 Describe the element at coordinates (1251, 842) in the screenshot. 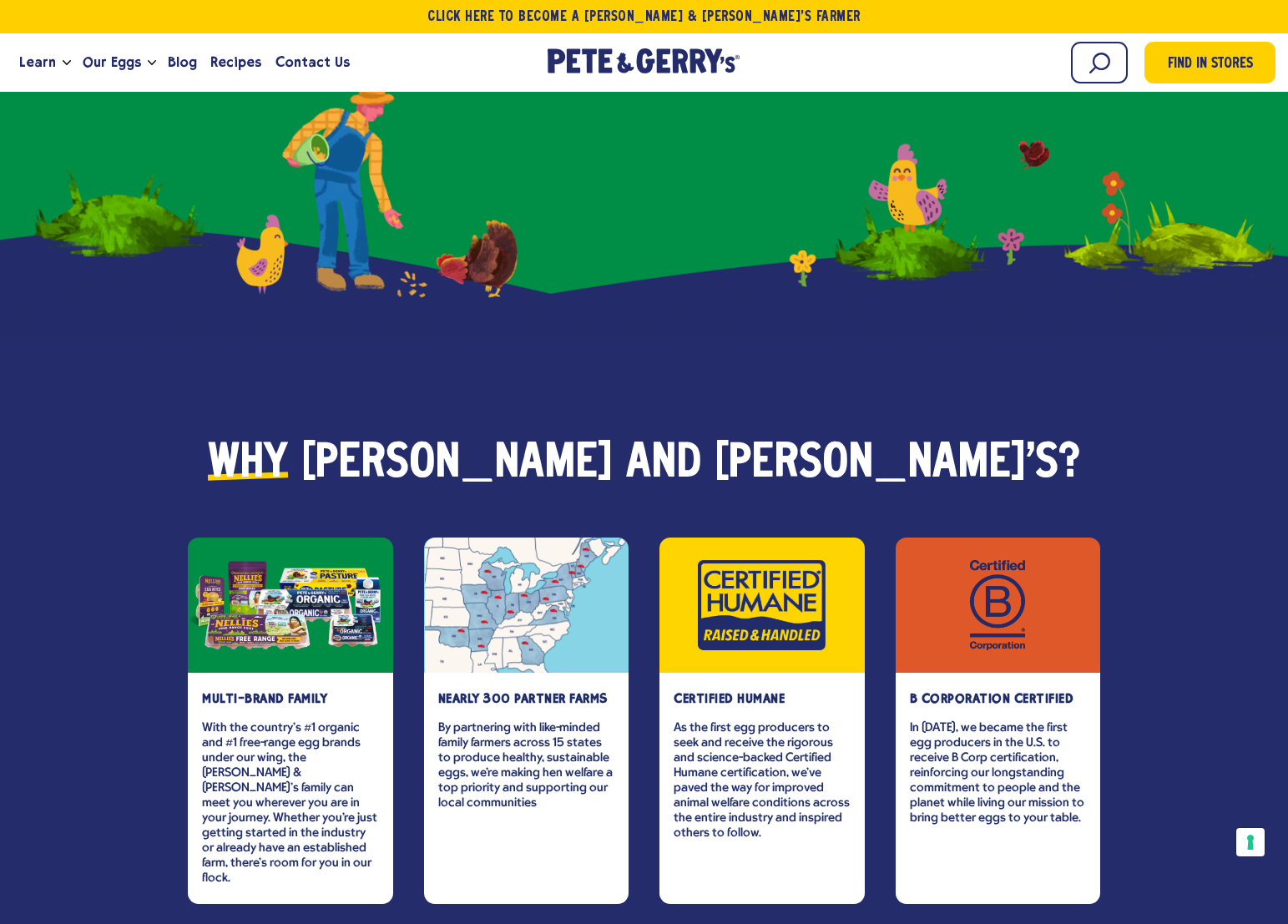

I see `button: Your consent preferences for tracking technologies` at that location.